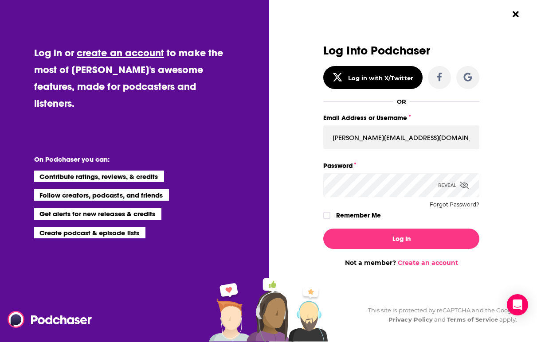 The image size is (537, 342). What do you see at coordinates (401, 51) in the screenshot?
I see `h3: Log Into Podchaser` at bounding box center [401, 51].